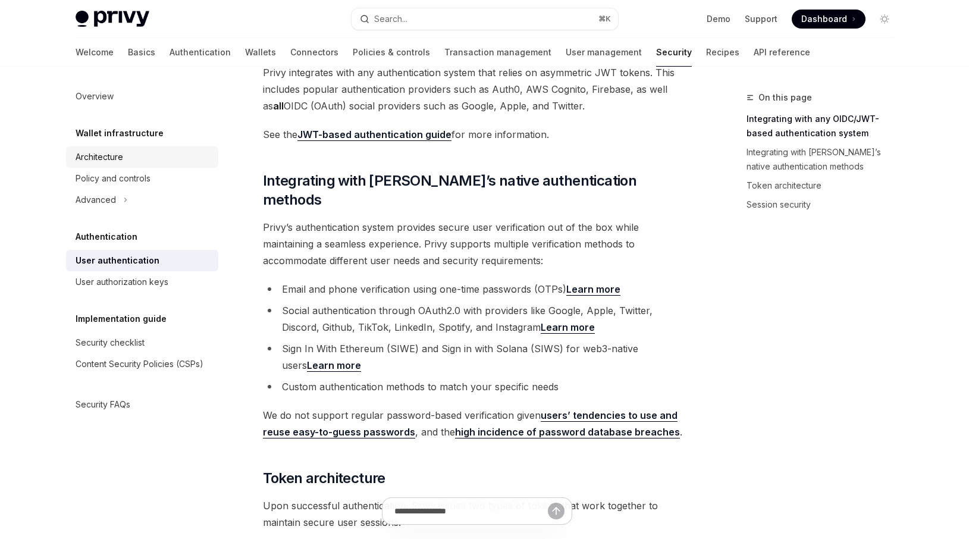  I want to click on a: high incidence of password database breaches, so click(568, 432).